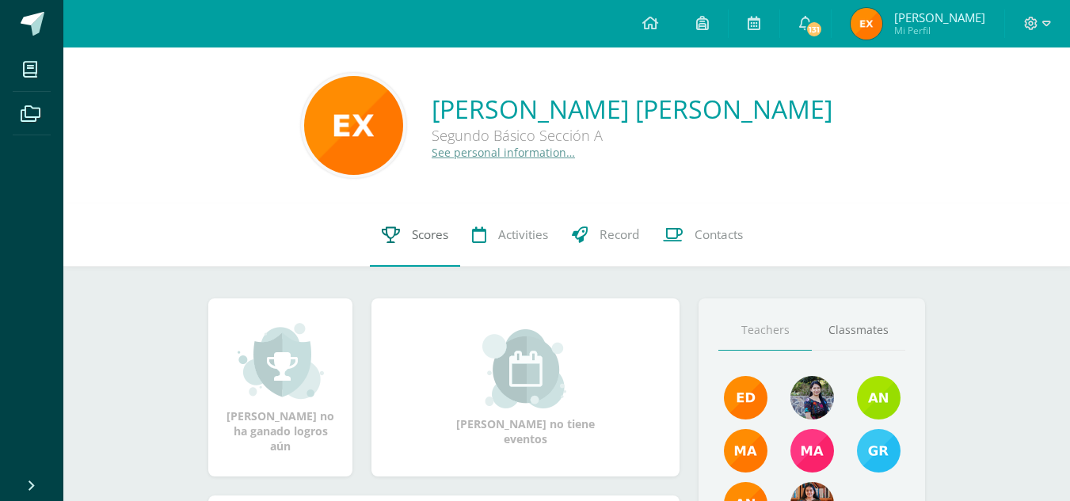 Image resolution: width=1070 pixels, height=501 pixels. Describe the element at coordinates (745, 451) in the screenshot. I see `img: 560278503d4ca08c21e9c7cd40ba0529.png` at that location.